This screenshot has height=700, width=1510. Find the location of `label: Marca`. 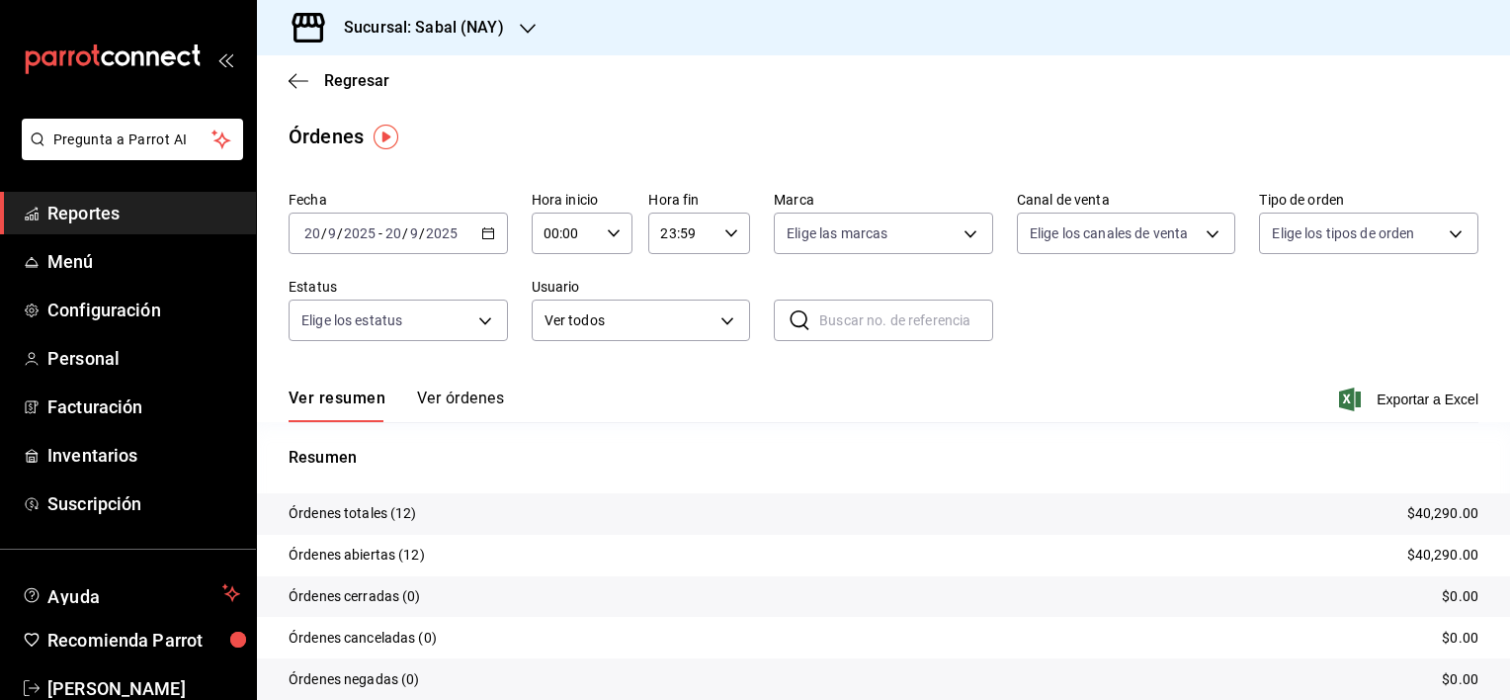

label: Marca is located at coordinates (884, 200).